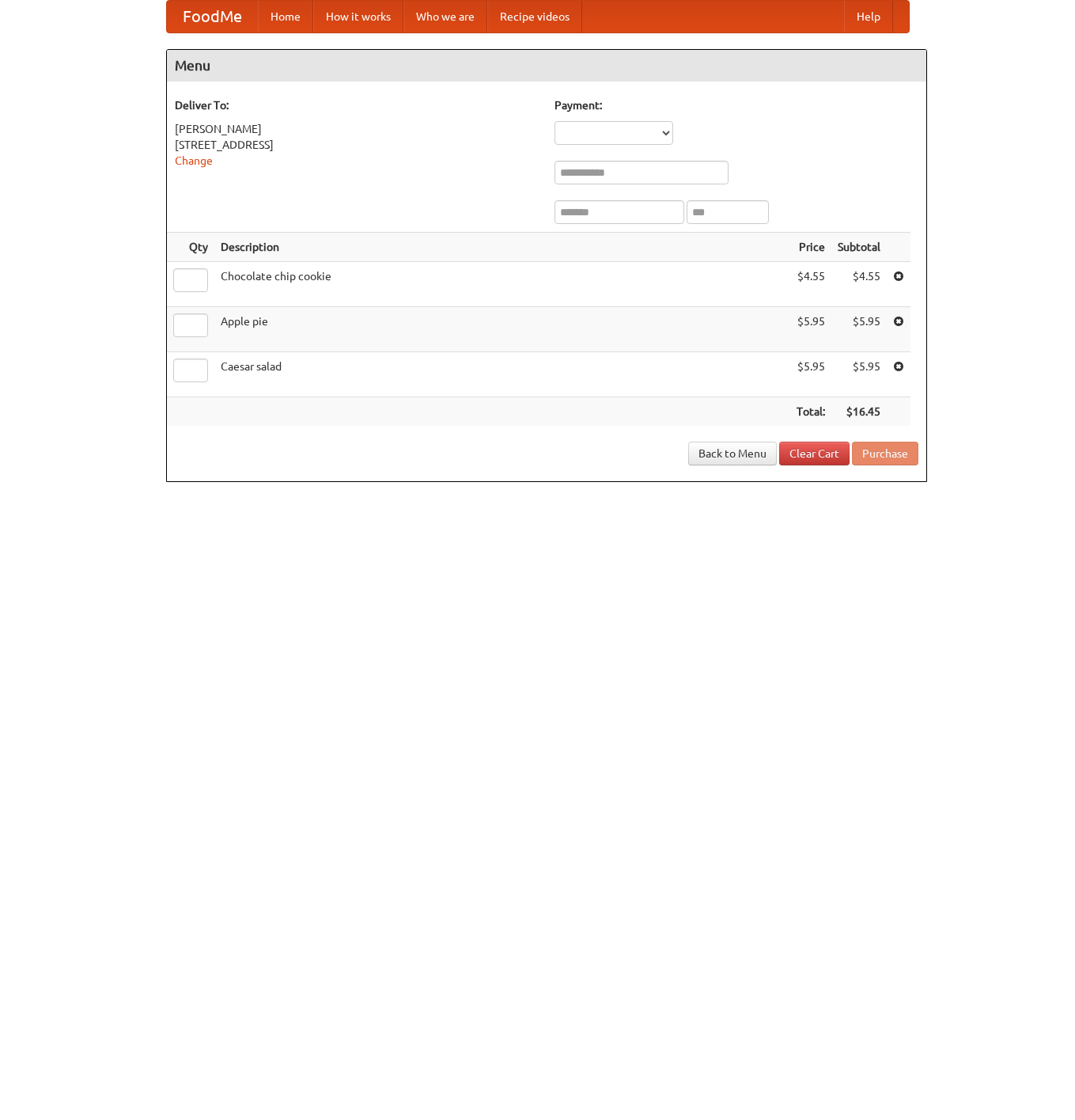 The height and width of the screenshot is (1120, 1075). I want to click on th: Qty, so click(191, 247).